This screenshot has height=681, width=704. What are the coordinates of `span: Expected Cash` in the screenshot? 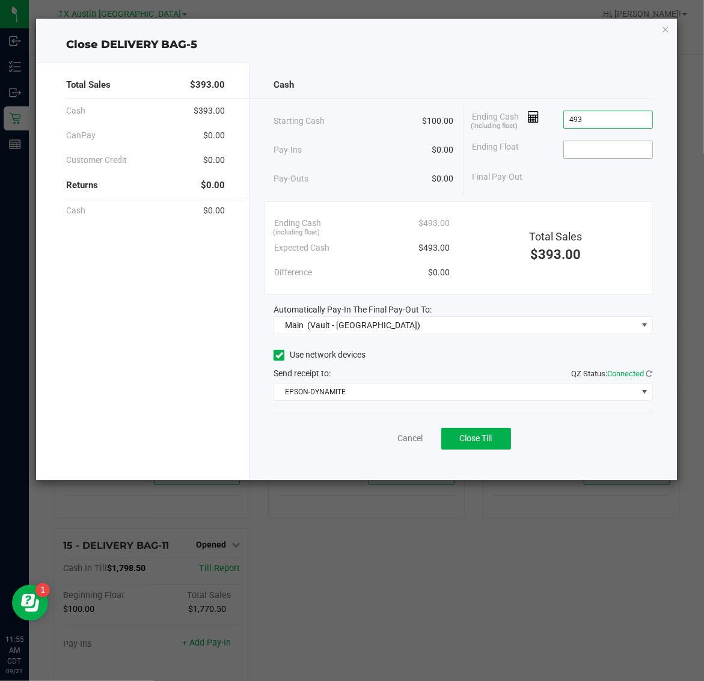 It's located at (302, 248).